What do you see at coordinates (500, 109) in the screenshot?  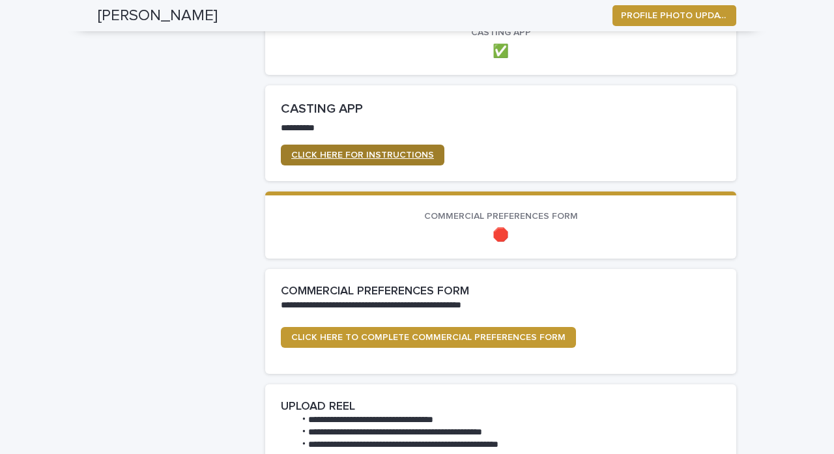 I see `h2: CASTING APP` at bounding box center [500, 109].